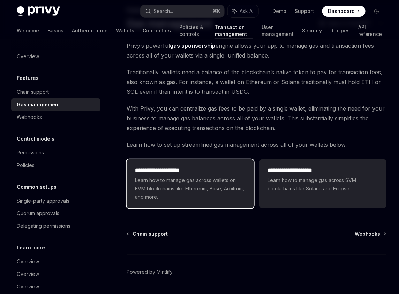  What do you see at coordinates (150, 272) in the screenshot?
I see `a: Powered by Mintlify` at bounding box center [150, 272].